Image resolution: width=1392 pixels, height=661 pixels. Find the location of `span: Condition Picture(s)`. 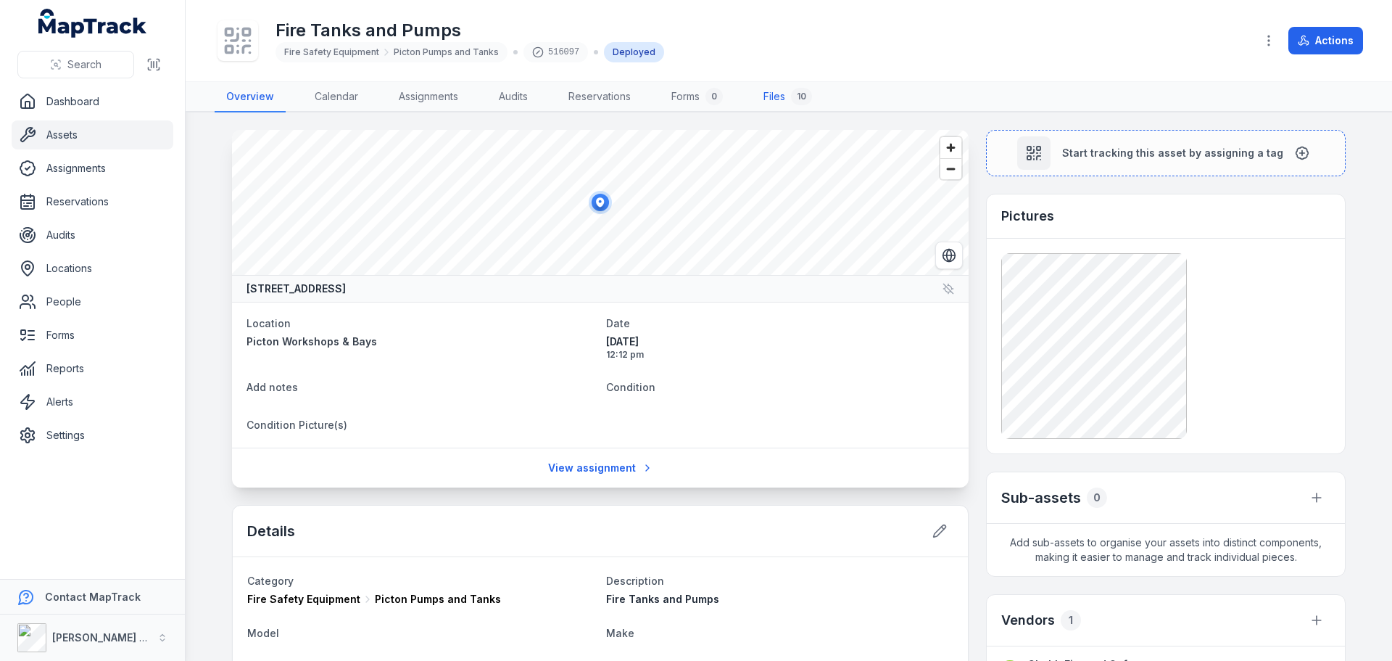

span: Condition Picture(s) is located at coordinates (297, 424).